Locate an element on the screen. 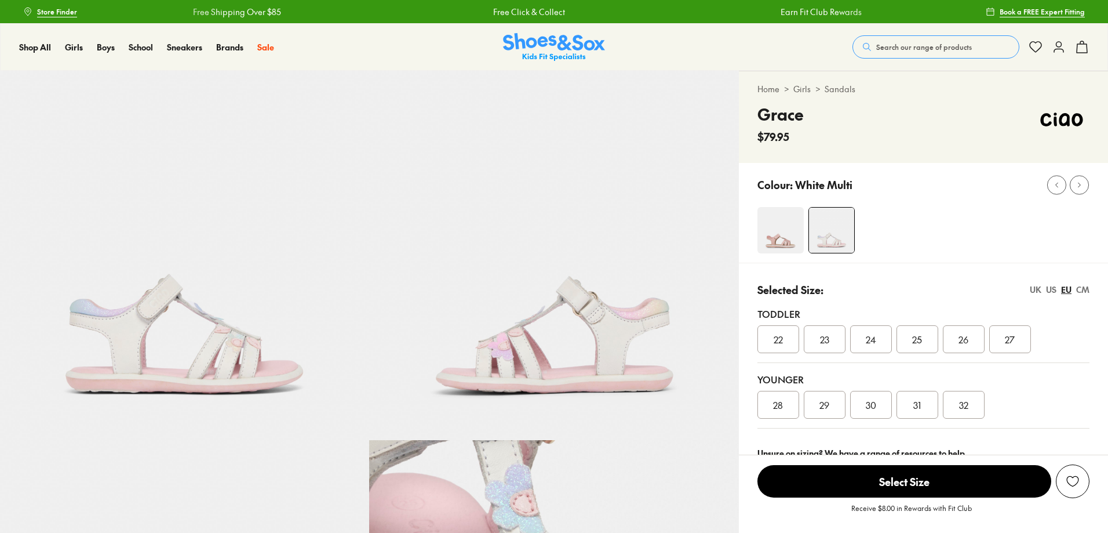 The width and height of the screenshot is (1108, 533). span: 24 is located at coordinates (871, 339).